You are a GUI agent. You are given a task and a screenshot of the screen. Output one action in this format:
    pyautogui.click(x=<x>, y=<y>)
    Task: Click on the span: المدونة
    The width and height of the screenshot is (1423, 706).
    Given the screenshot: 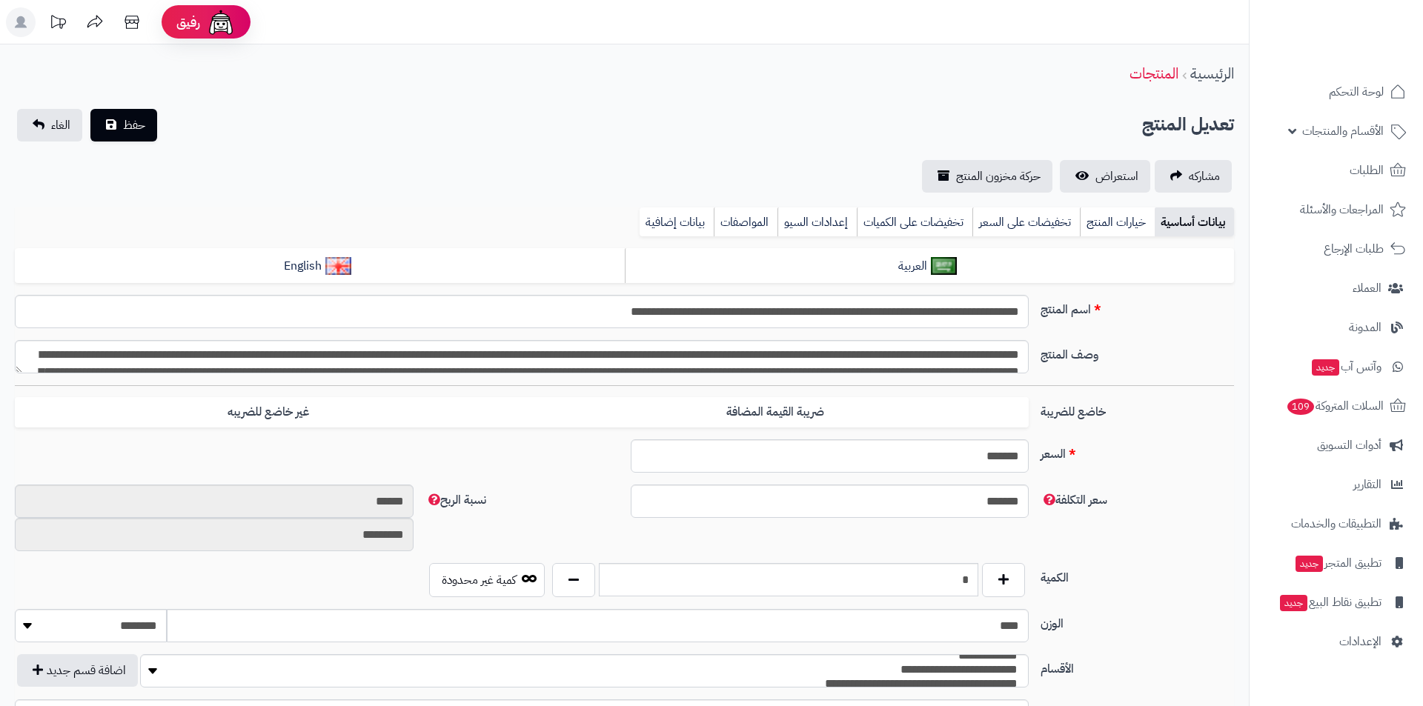 What is the action you would take?
    pyautogui.click(x=1365, y=328)
    